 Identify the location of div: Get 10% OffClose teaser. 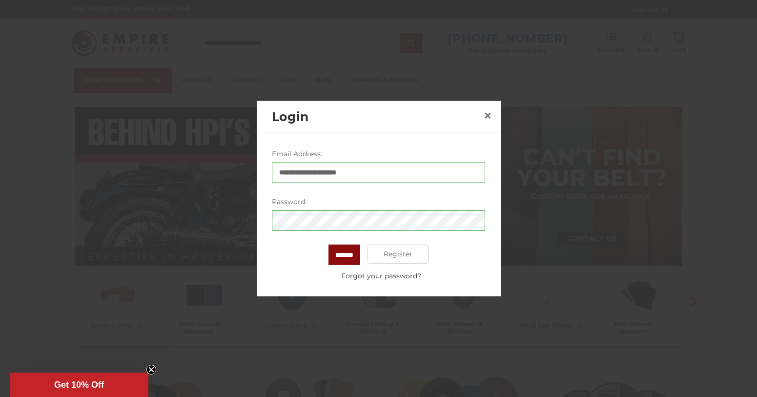
(79, 385).